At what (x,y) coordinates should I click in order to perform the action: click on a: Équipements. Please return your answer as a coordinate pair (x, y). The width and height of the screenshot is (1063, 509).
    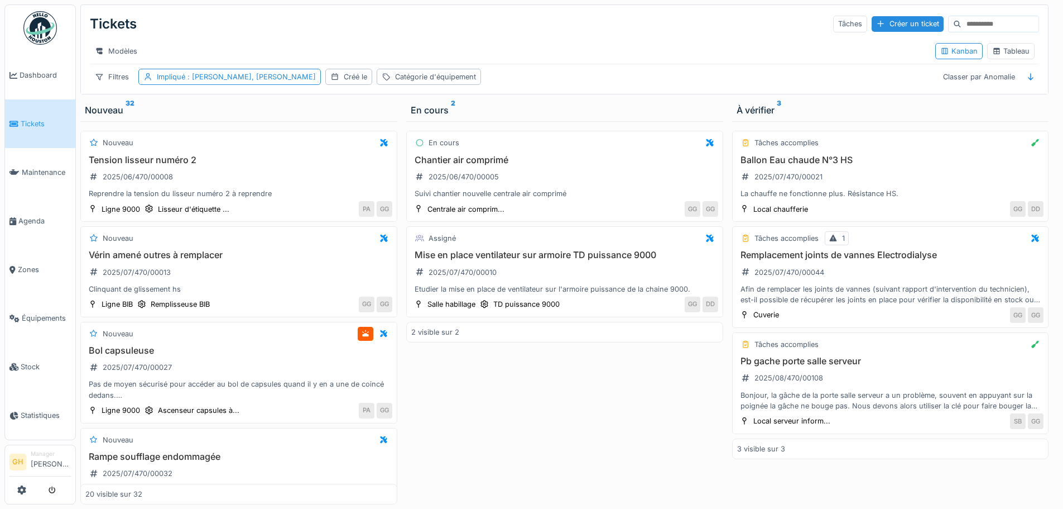
    Looking at the image, I should click on (40, 318).